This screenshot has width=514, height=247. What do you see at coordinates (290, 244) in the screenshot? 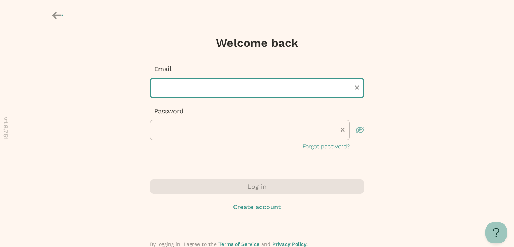
I see `a: Privacy Policy.` at bounding box center [290, 244].